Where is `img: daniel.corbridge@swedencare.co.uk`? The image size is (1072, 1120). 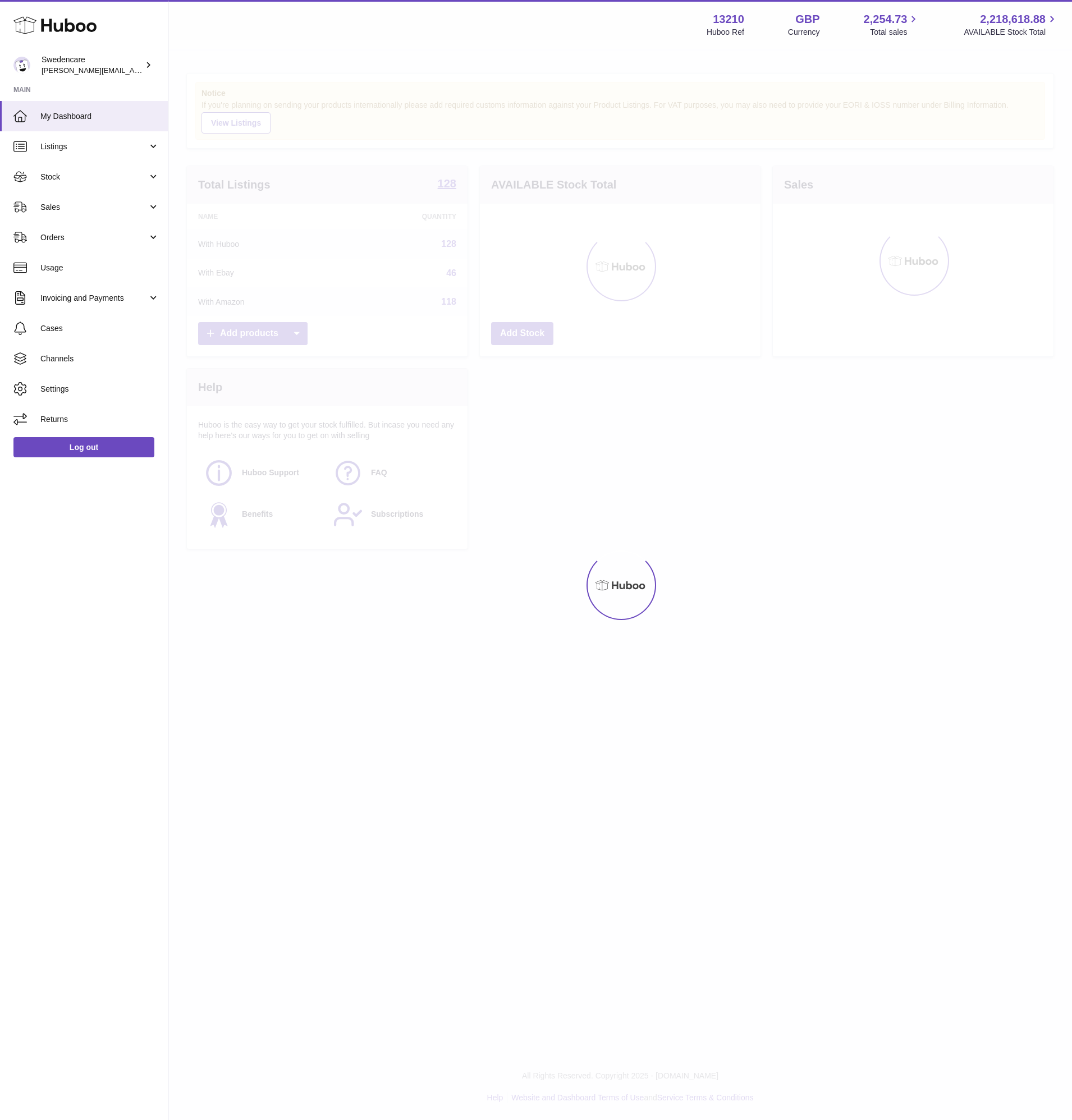
img: daniel.corbridge@swedencare.co.uk is located at coordinates (22, 65).